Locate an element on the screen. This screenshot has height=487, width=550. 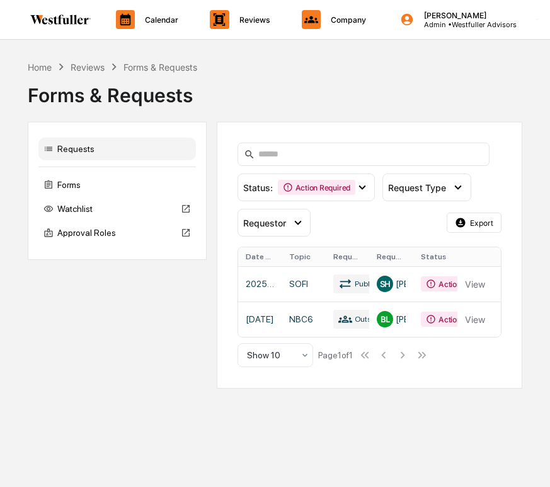
p: Company is located at coordinates (347, 20).